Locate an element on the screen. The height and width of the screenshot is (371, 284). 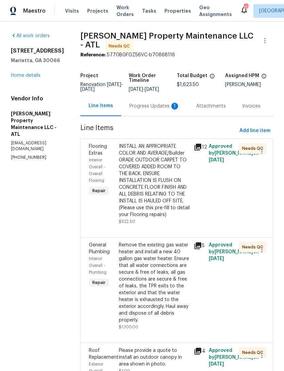
span: Projects is located at coordinates (98, 11).